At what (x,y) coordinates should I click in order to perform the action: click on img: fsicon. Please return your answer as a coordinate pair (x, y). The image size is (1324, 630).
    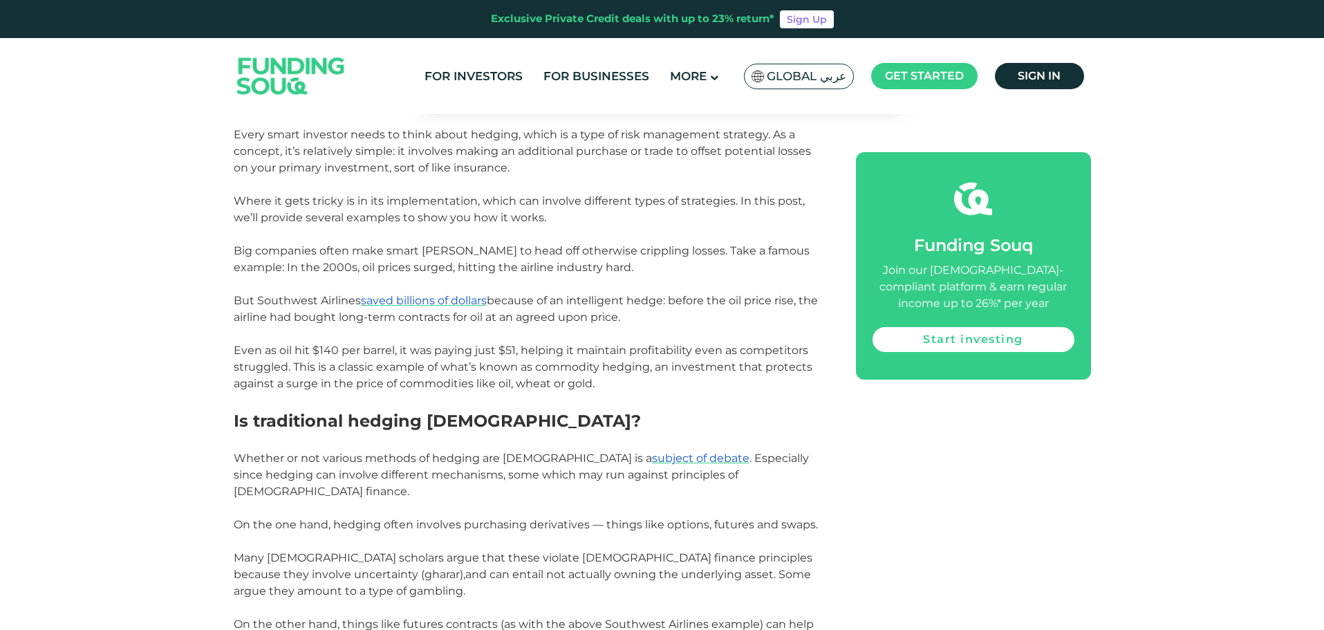
    Looking at the image, I should click on (973, 198).